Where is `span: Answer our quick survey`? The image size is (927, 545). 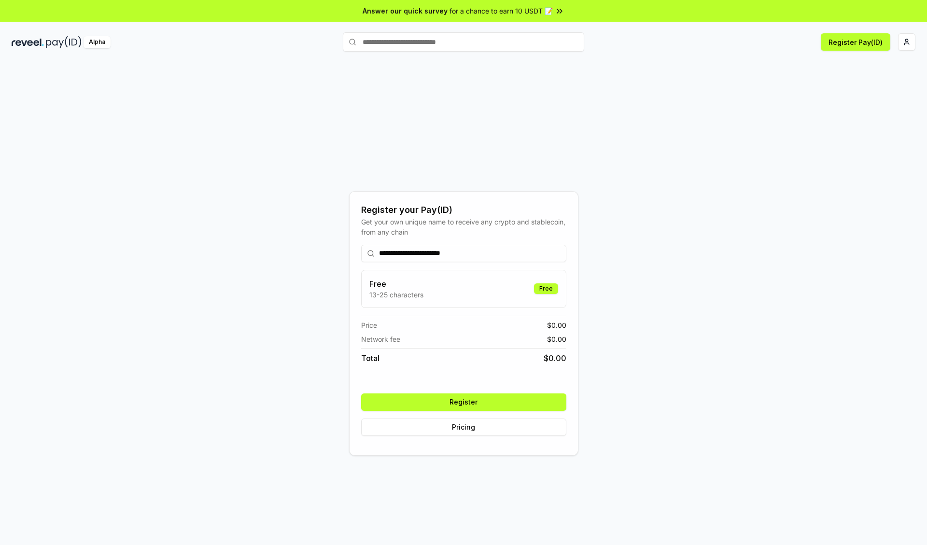 span: Answer our quick survey is located at coordinates (405, 11).